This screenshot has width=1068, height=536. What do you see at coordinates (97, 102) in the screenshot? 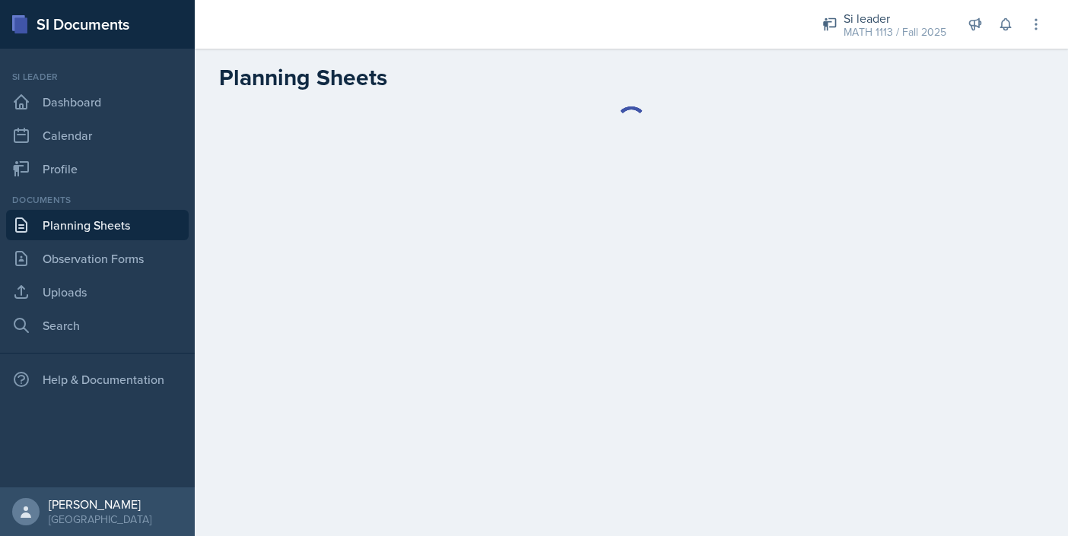
I see `a: Dashboard` at bounding box center [97, 102].